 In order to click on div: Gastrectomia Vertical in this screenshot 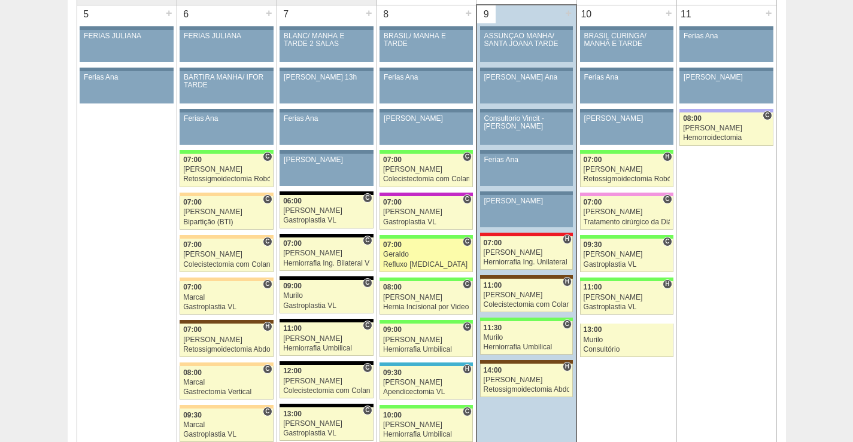, I will do `click(226, 392)`.